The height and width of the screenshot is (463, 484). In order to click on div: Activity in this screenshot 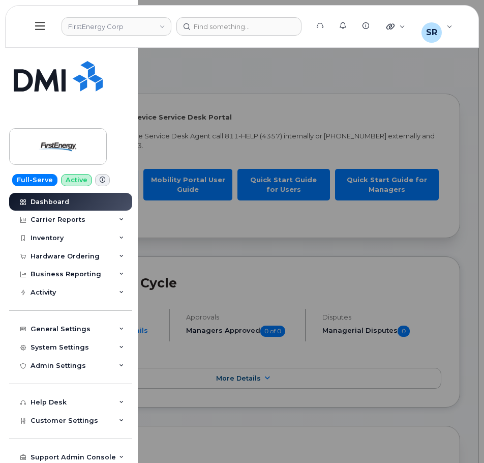, I will do `click(43, 293)`.